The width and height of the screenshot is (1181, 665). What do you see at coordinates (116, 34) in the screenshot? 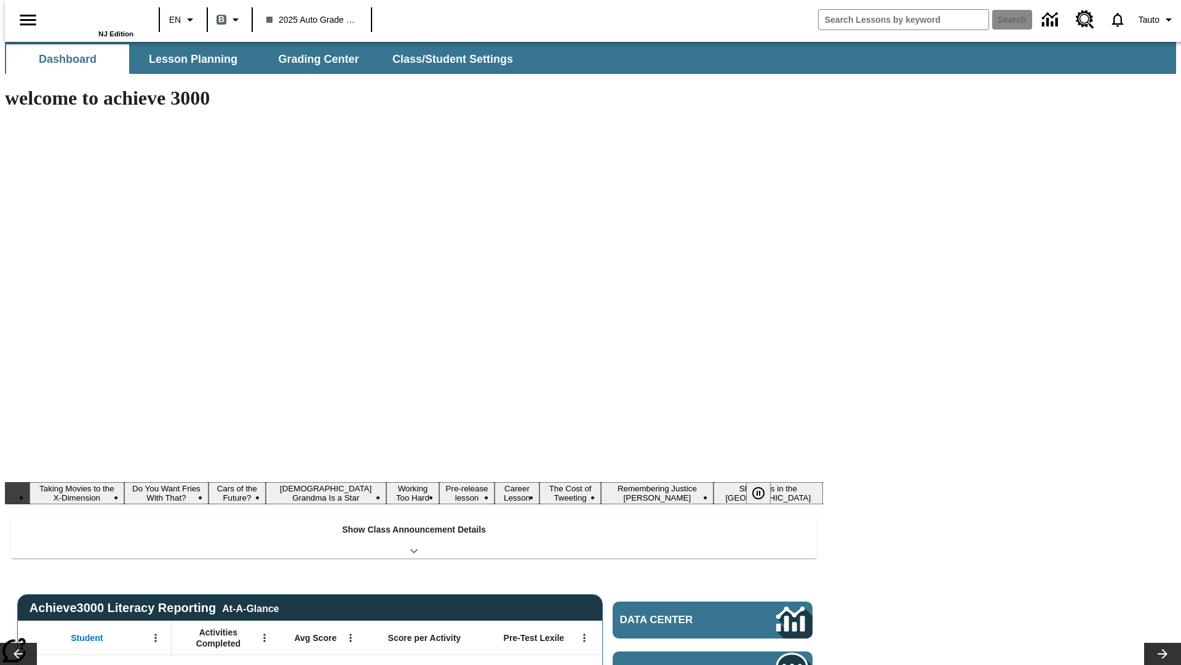
I see `span: NJ Edition` at bounding box center [116, 34].